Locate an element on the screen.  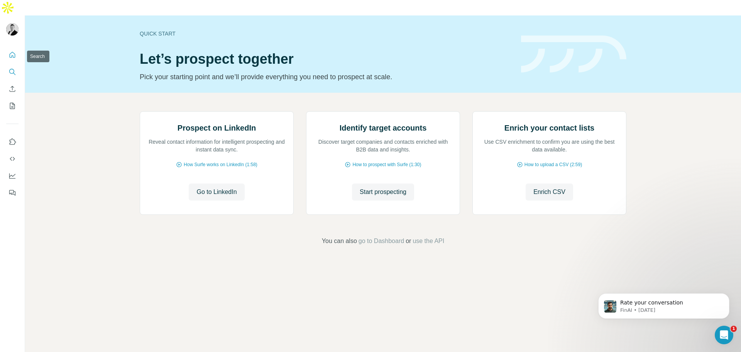
span: How to prospect with Surfe (1:30) is located at coordinates (387, 165).